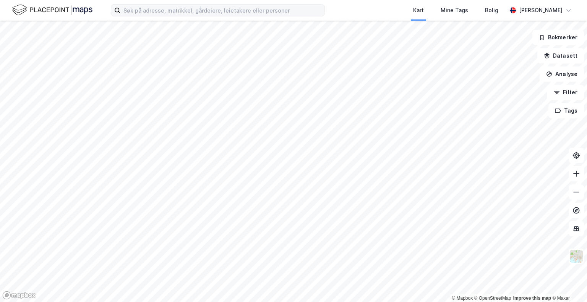  I want to click on img: Z, so click(576, 256).